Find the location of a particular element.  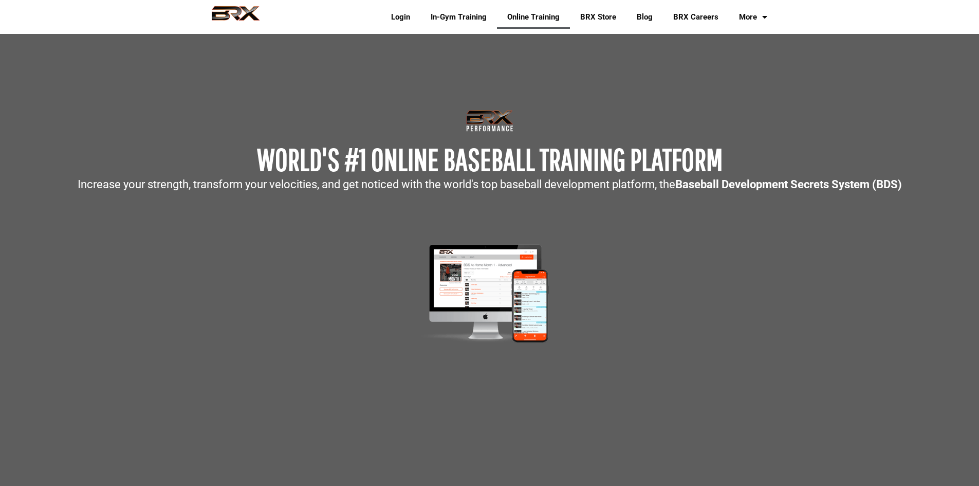

div: Navigation Menu is located at coordinates (575, 17).